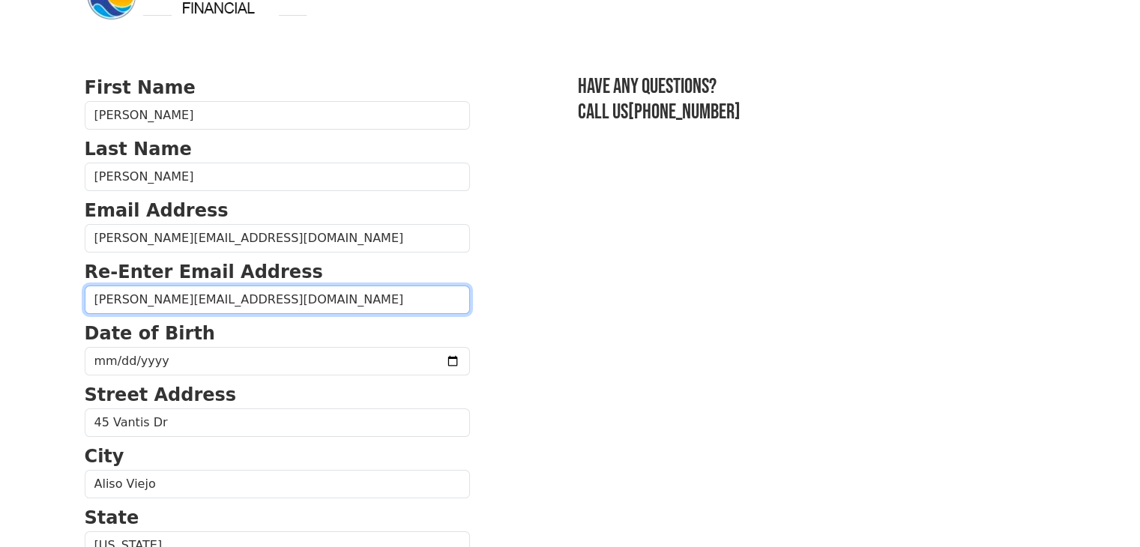  Describe the element at coordinates (150, 334) in the screenshot. I see `strong: Date of Birth` at that location.